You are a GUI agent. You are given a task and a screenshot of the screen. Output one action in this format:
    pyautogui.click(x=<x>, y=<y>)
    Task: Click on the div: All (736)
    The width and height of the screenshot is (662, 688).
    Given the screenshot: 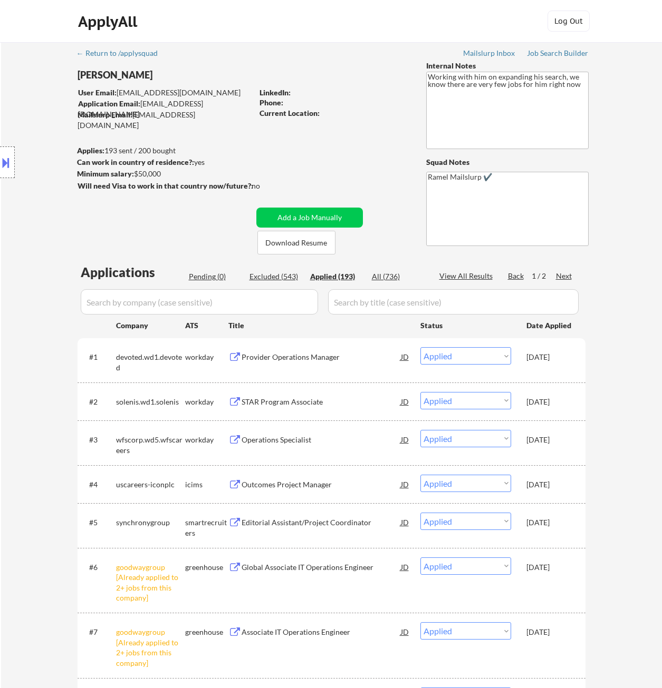 What is the action you would take?
    pyautogui.click(x=398, y=277)
    